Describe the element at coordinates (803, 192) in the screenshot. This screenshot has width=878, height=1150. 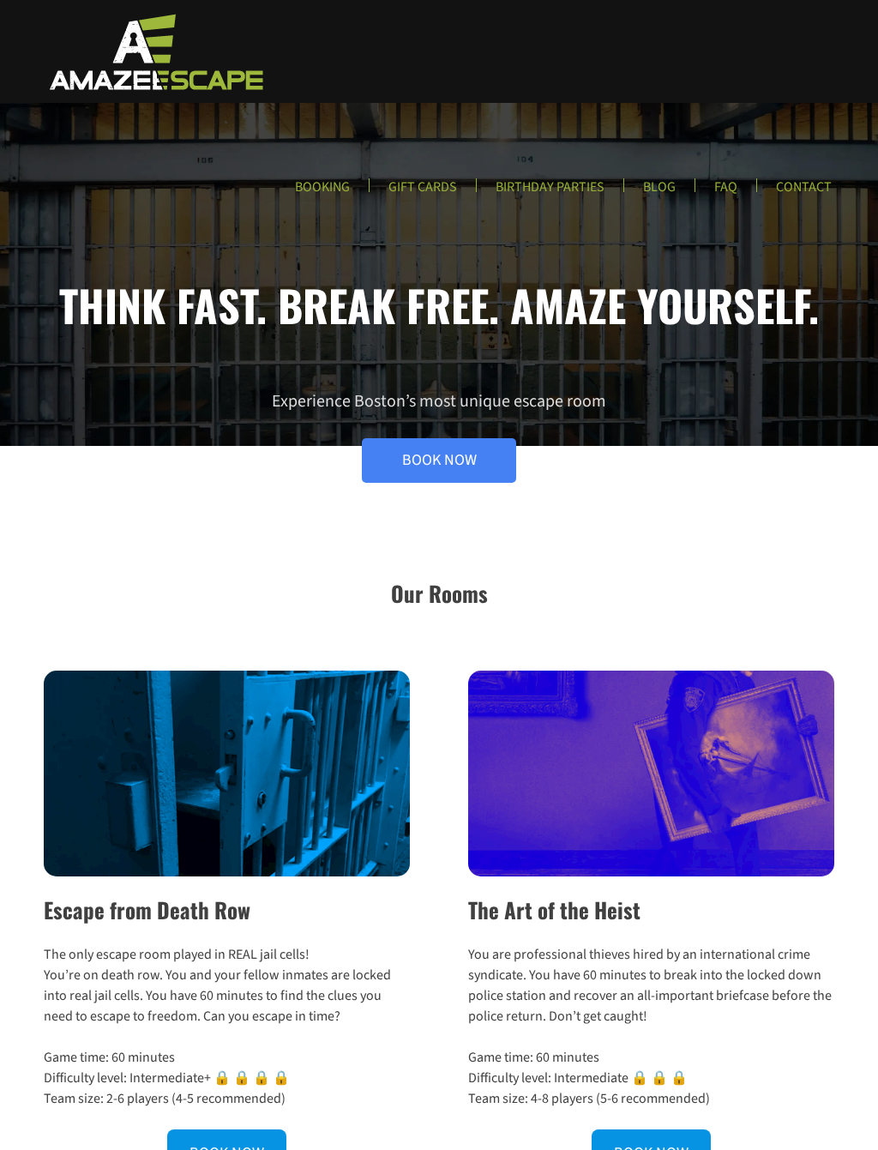
I see `a: CONTACT` at that location.